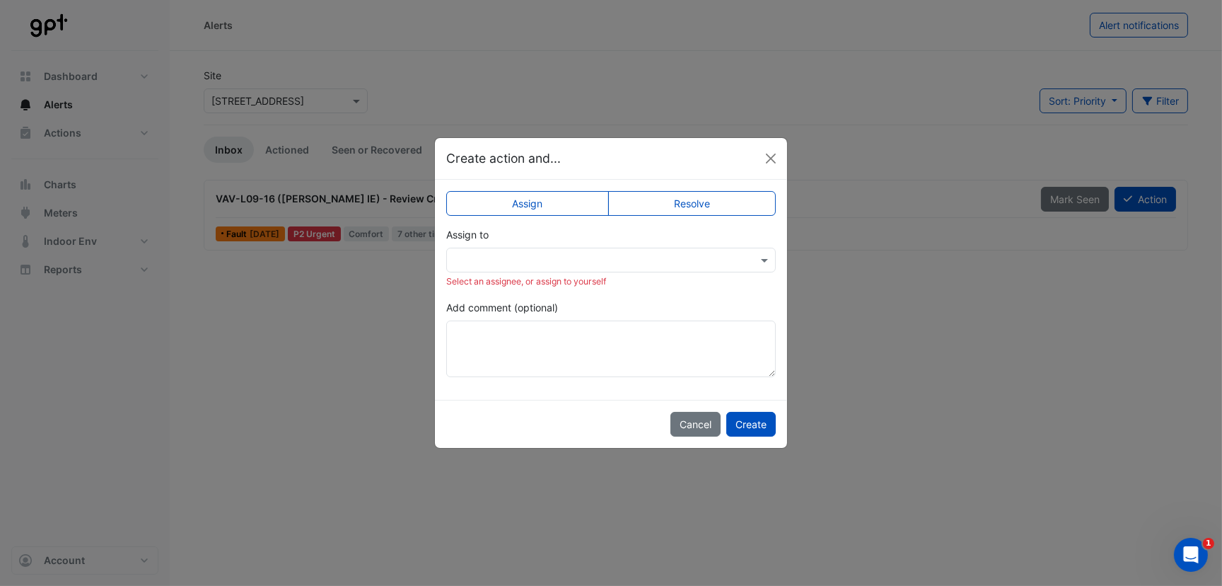 The width and height of the screenshot is (1222, 586). What do you see at coordinates (502, 307) in the screenshot?
I see `label: Add comment (optional)` at bounding box center [502, 307].